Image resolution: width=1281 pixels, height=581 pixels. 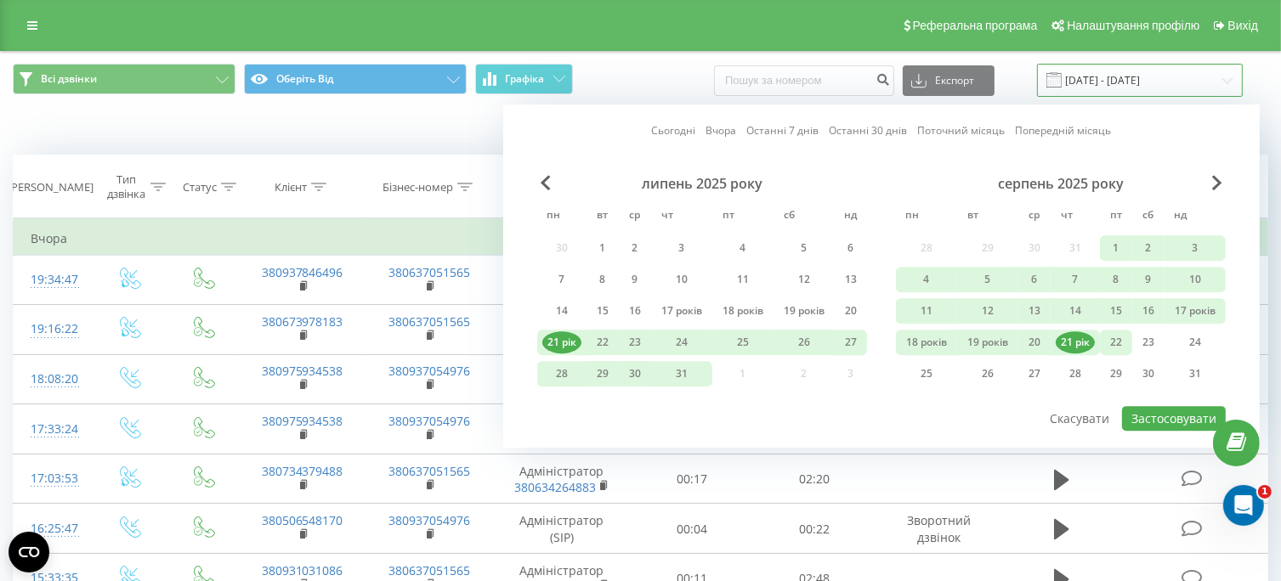 I want to click on div: 9 липня 2025 р., so click(x=635, y=280).